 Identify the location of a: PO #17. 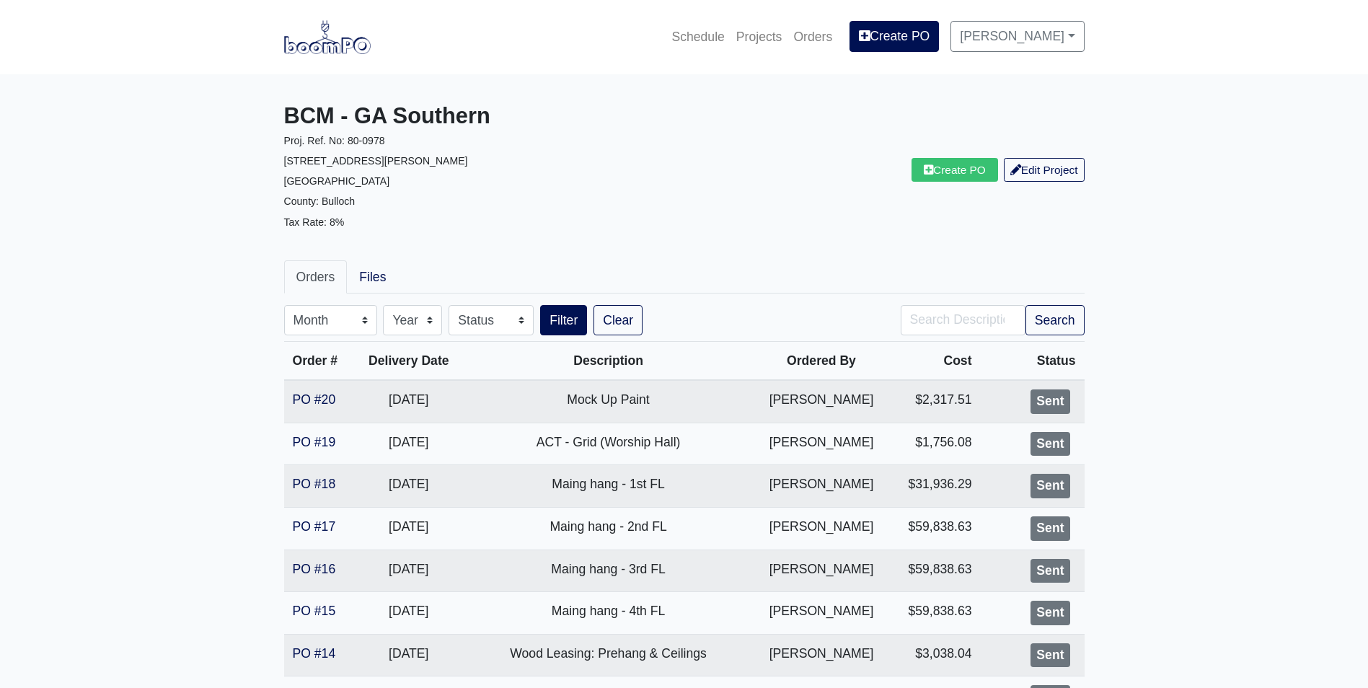
(314, 527).